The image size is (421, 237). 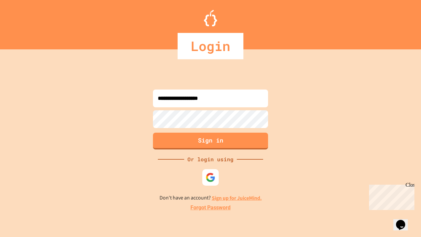 What do you see at coordinates (237, 198) in the screenshot?
I see `a: Sign up for JuiceMind.` at bounding box center [237, 198].